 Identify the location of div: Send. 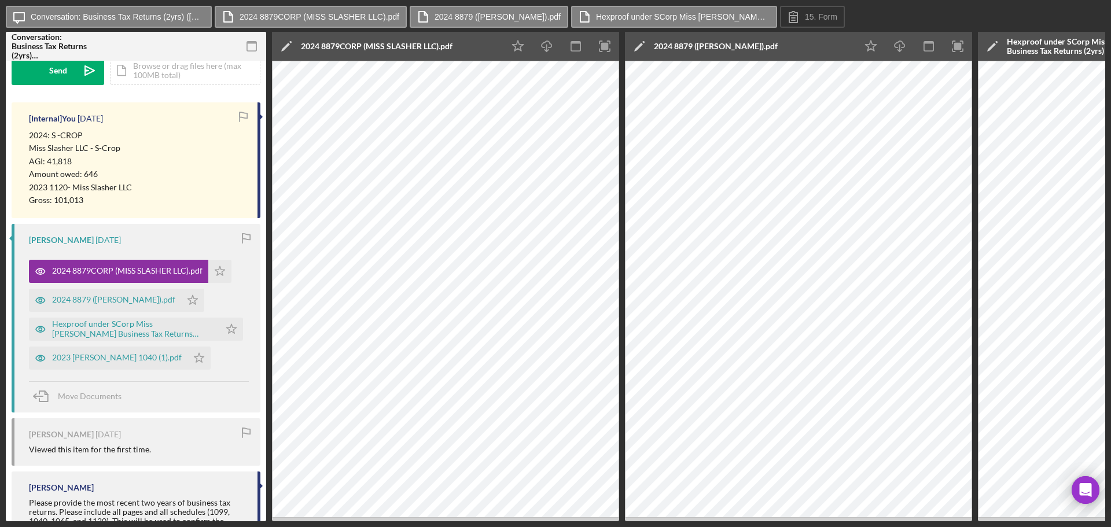
(58, 71).